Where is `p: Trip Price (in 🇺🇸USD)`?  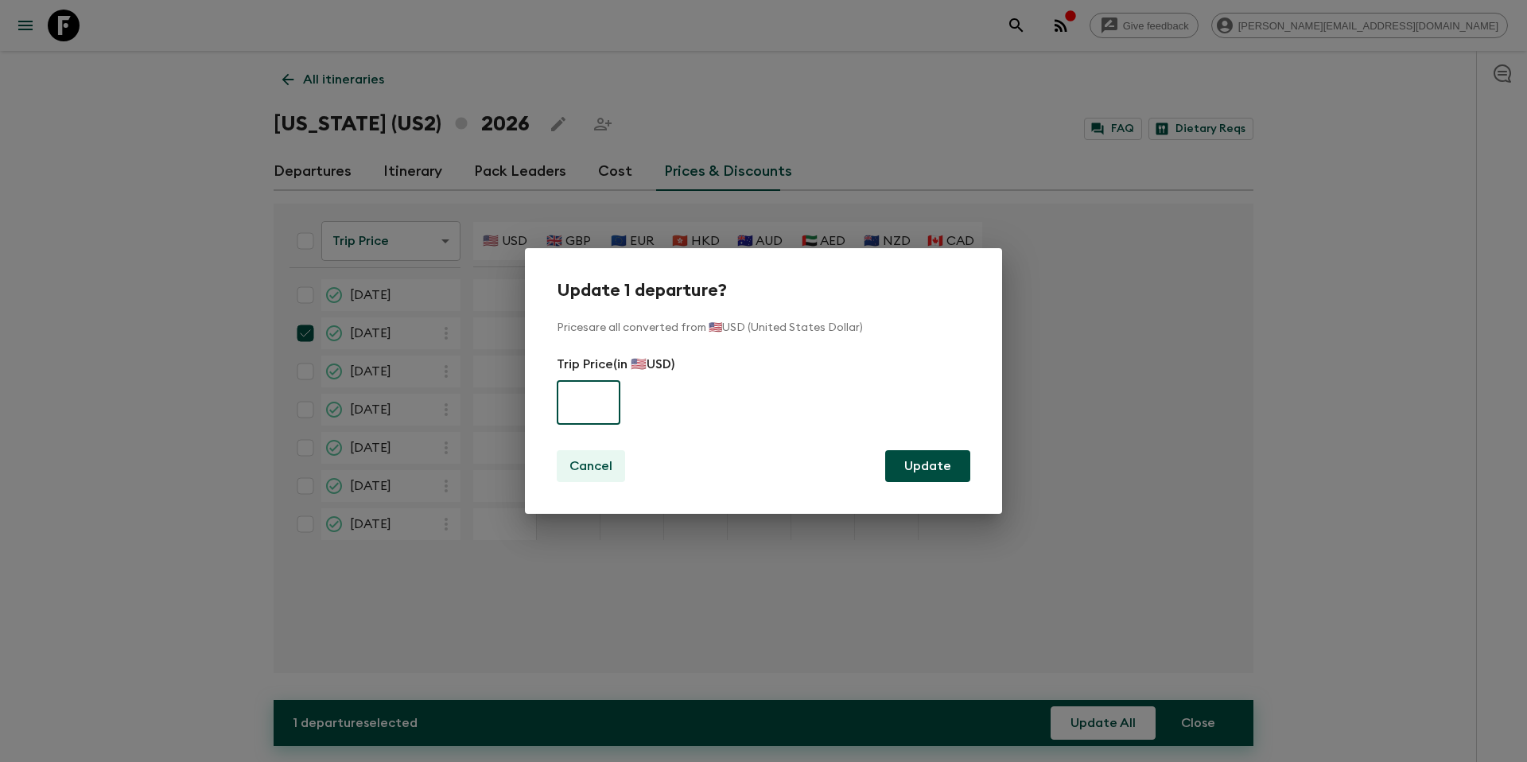
p: Trip Price (in 🇺🇸USD) is located at coordinates (763, 364).